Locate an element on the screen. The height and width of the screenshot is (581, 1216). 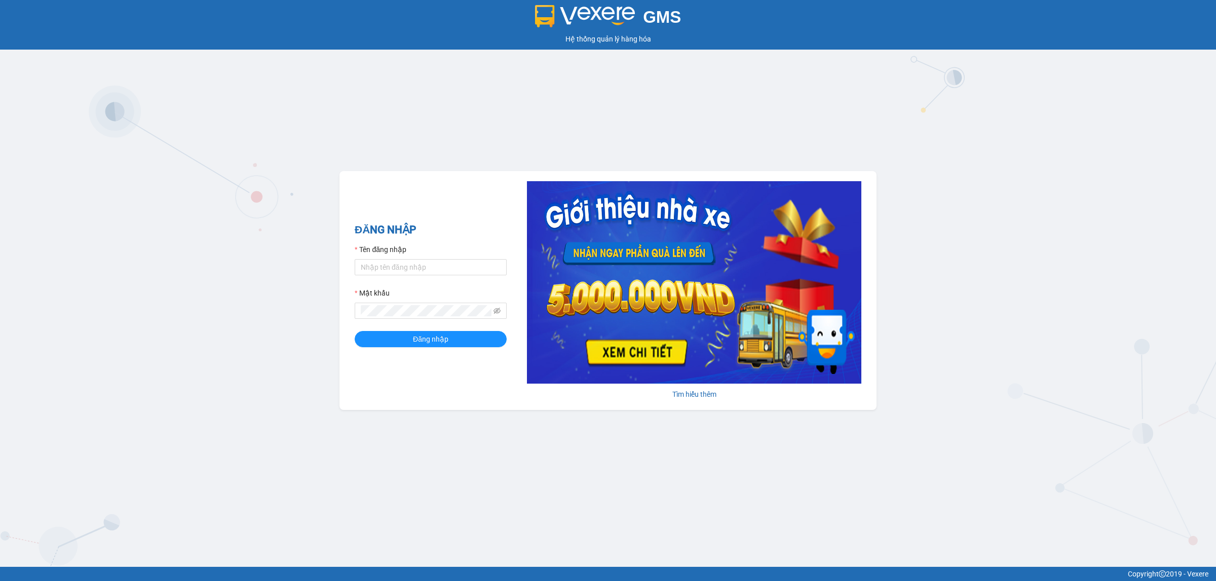
label: Tên đăng nhập is located at coordinates (380, 250).